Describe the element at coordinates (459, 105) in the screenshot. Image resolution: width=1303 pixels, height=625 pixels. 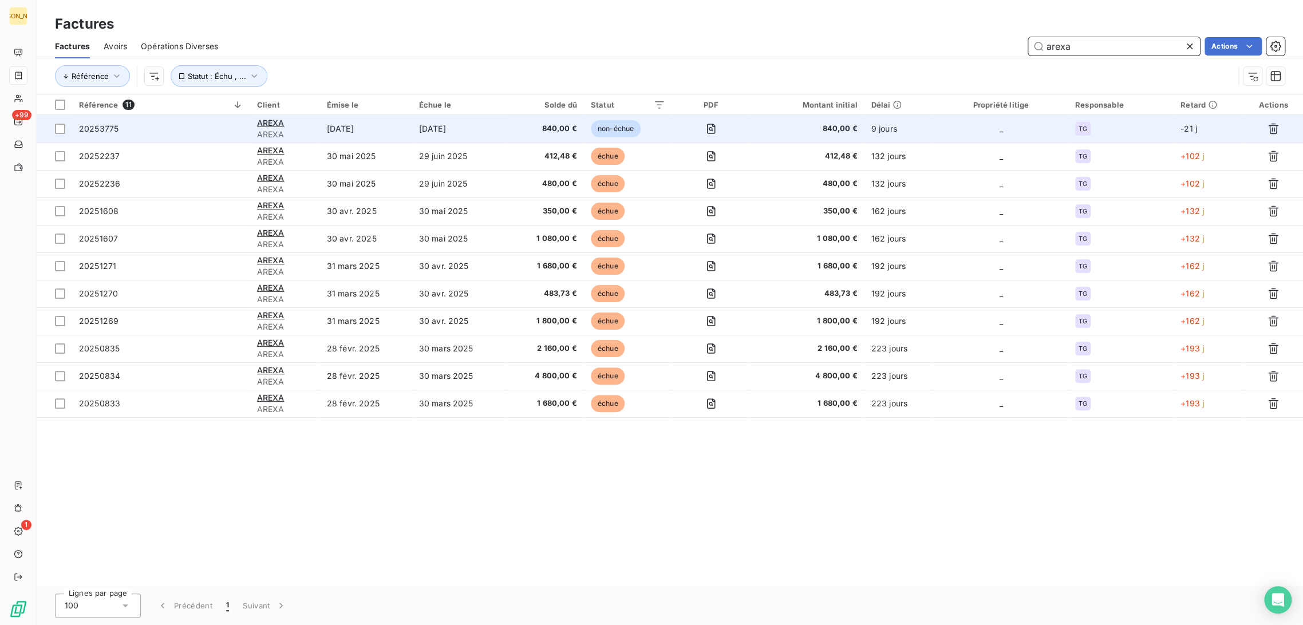
I see `div: Échue le` at that location.